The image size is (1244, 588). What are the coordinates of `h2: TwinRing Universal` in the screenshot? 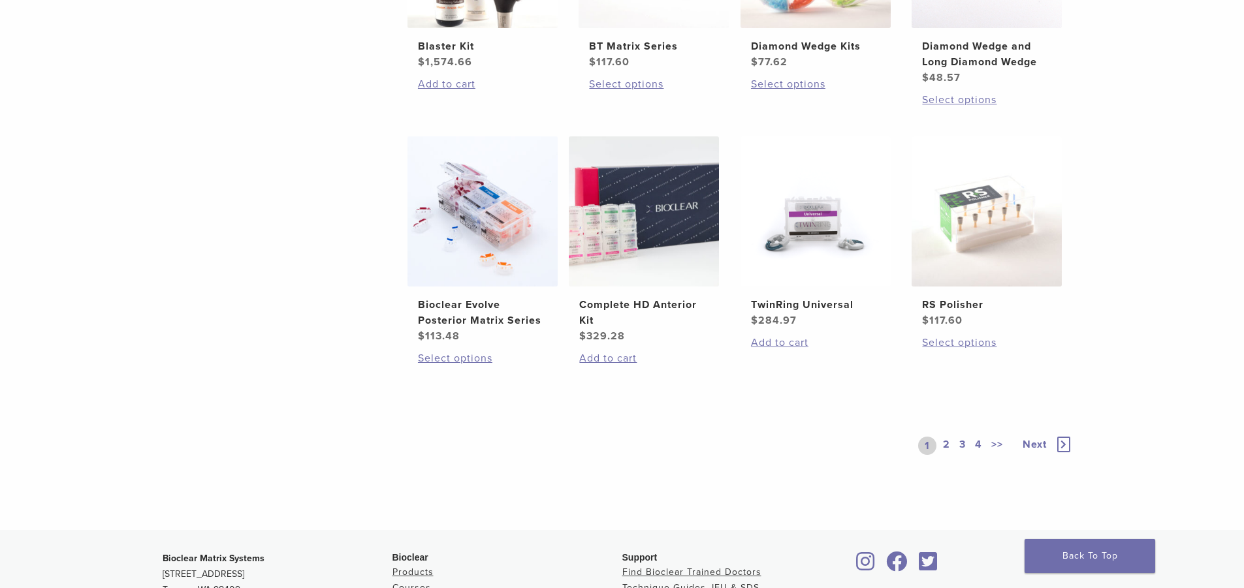 It's located at (816, 305).